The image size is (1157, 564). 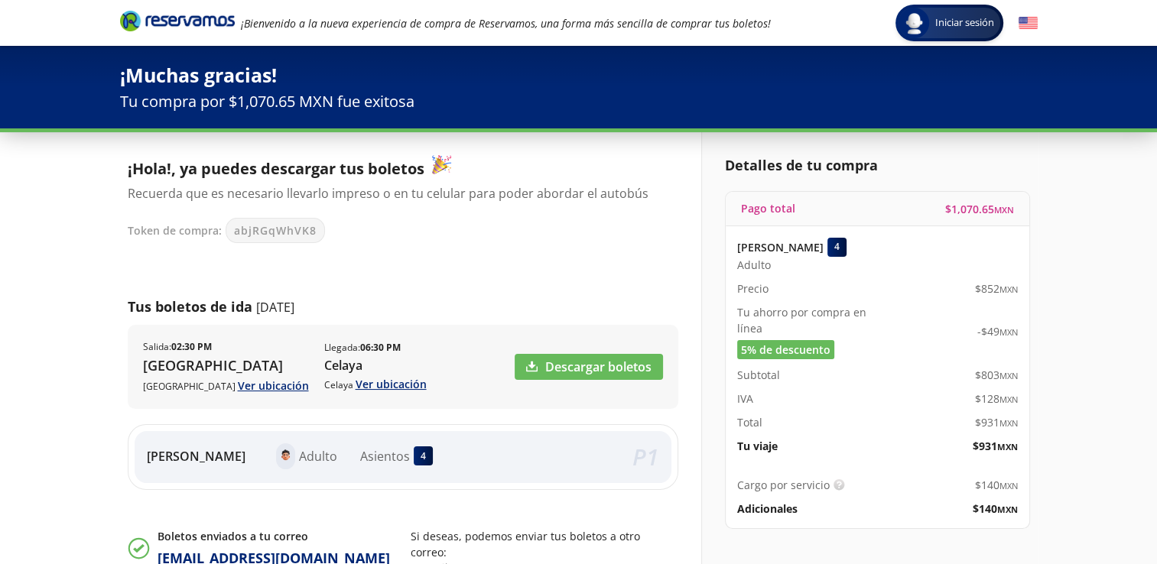 I want to click on p: Detalles de tu compra, so click(x=877, y=165).